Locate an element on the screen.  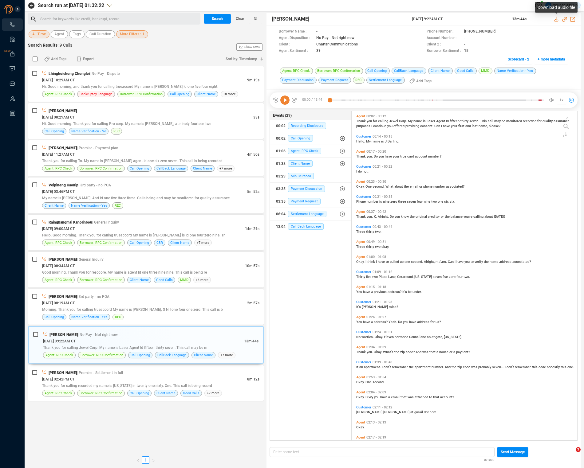
button: Scorecard • 2 is located at coordinates (518, 59).